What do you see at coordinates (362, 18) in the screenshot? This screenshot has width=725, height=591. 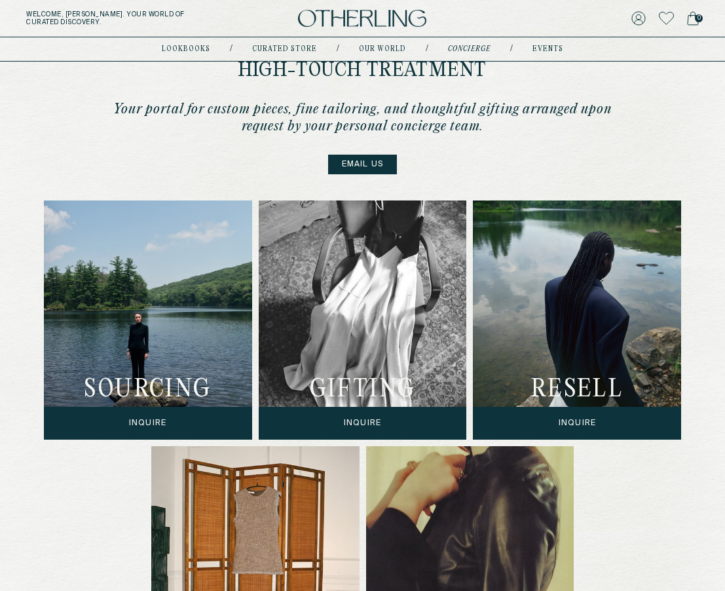 I see `img: logo` at bounding box center [362, 18].